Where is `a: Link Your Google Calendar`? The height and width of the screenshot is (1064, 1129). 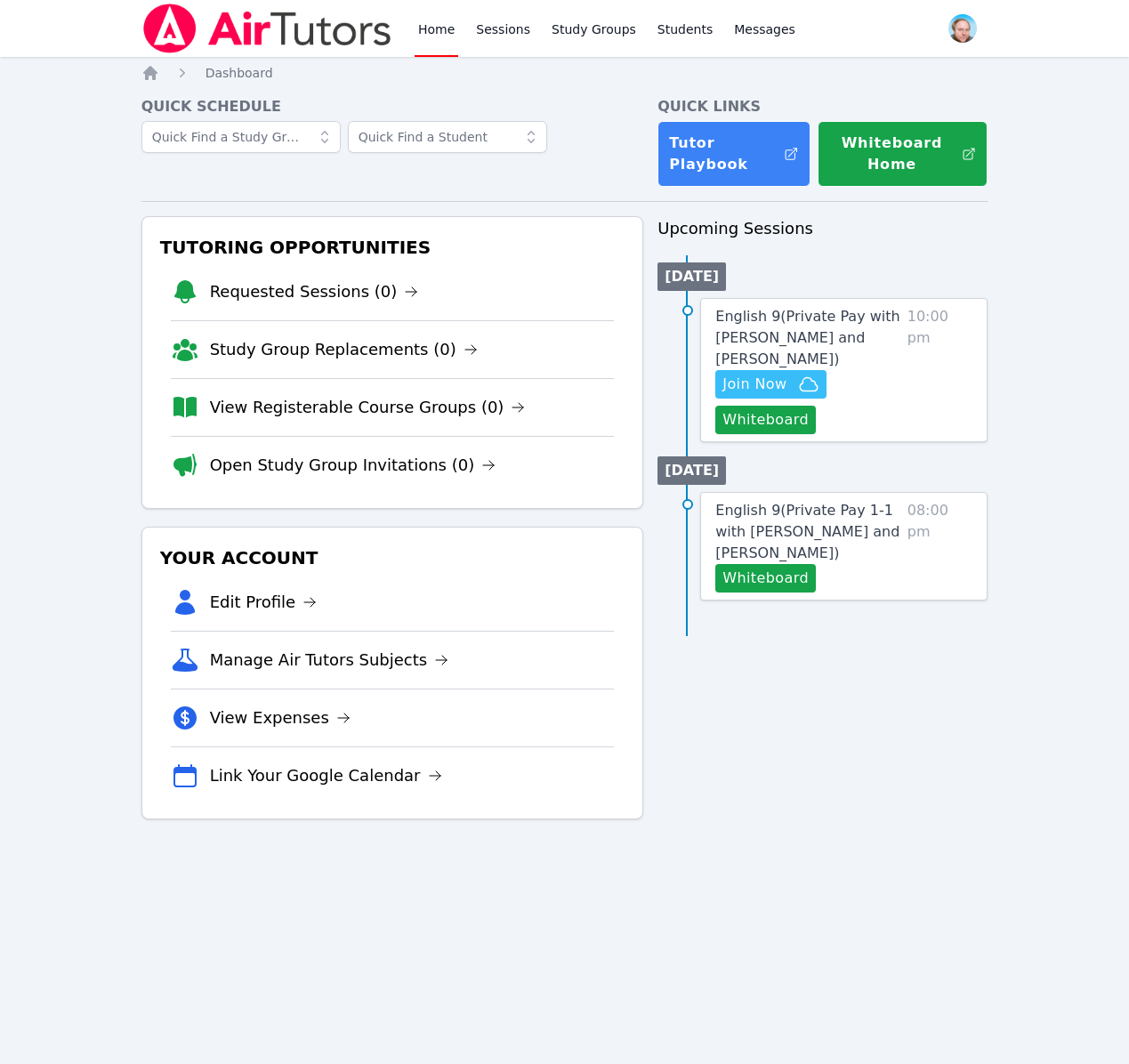
a: Link Your Google Calendar is located at coordinates (326, 776).